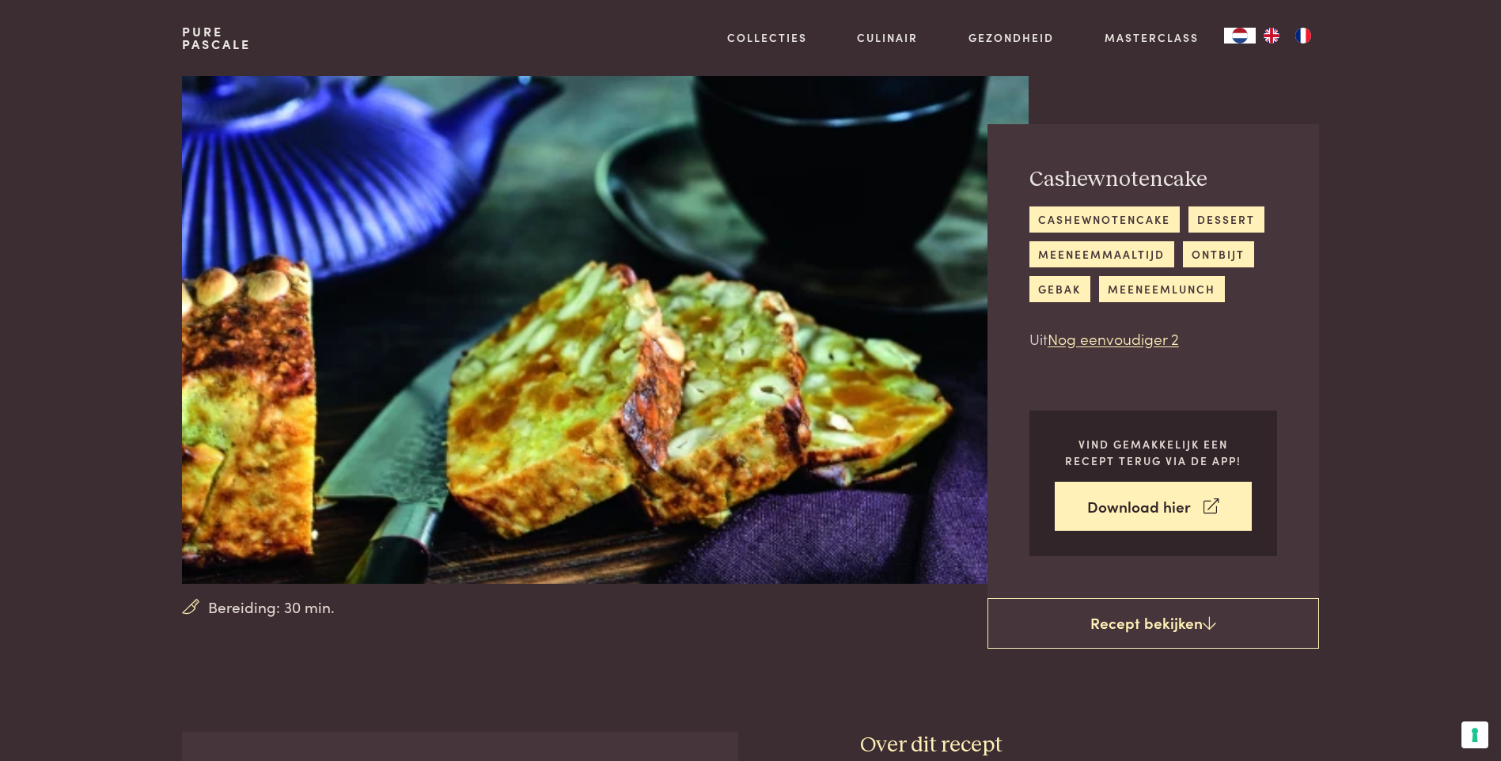 This screenshot has height=761, width=1501. What do you see at coordinates (1475, 735) in the screenshot?
I see `button: Uw voorkeuren voor toestemming voor trackingtechnologieën` at bounding box center [1475, 735].